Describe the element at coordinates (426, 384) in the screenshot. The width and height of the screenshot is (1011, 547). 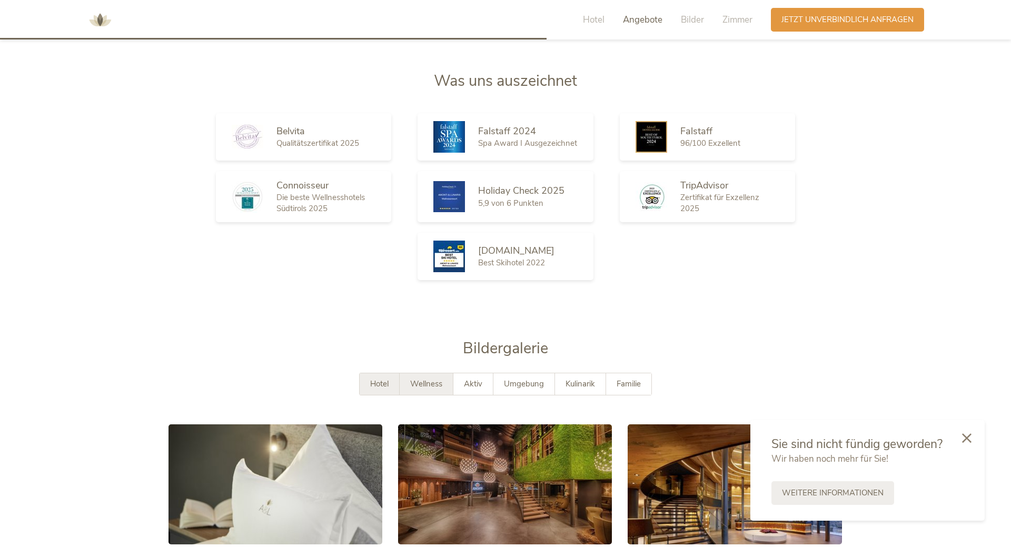
I see `span: Wellness` at that location.